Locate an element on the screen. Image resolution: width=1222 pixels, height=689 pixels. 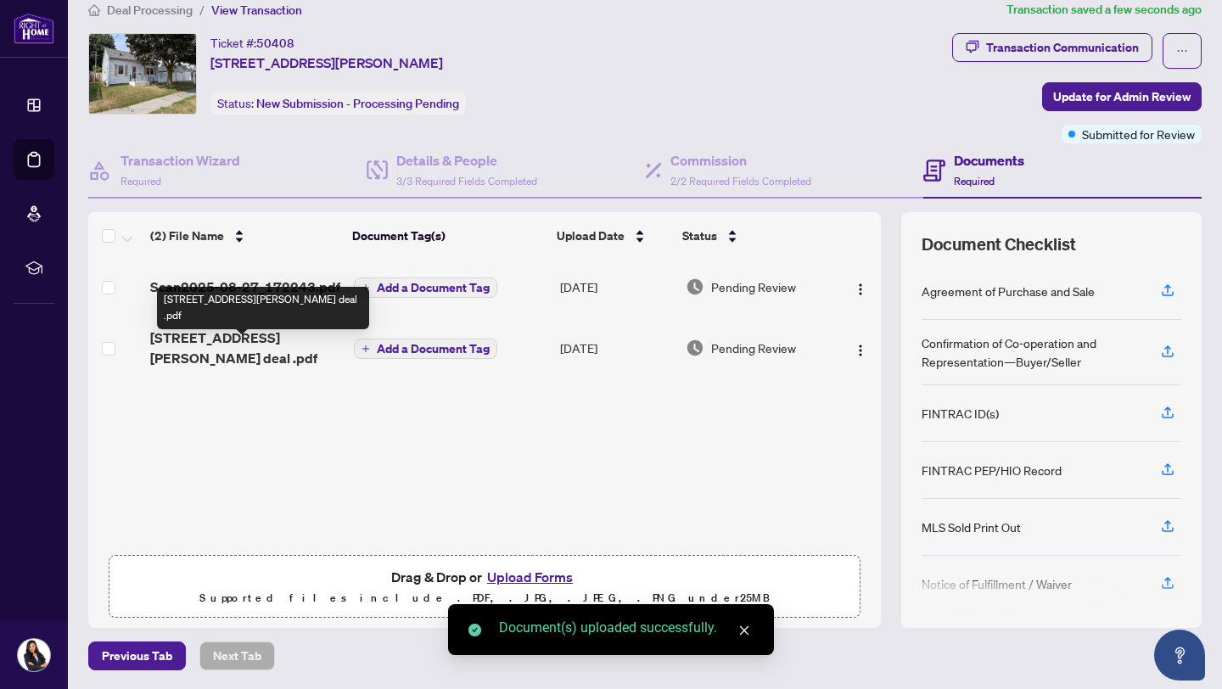
span: Deal Processing is located at coordinates (149, 10).